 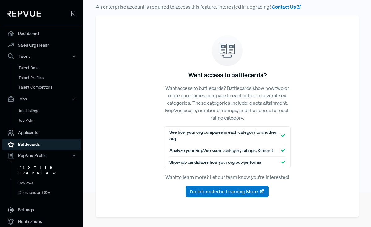 What do you see at coordinates (50, 87) in the screenshot?
I see `a: Talent Competitors` at bounding box center [50, 87].